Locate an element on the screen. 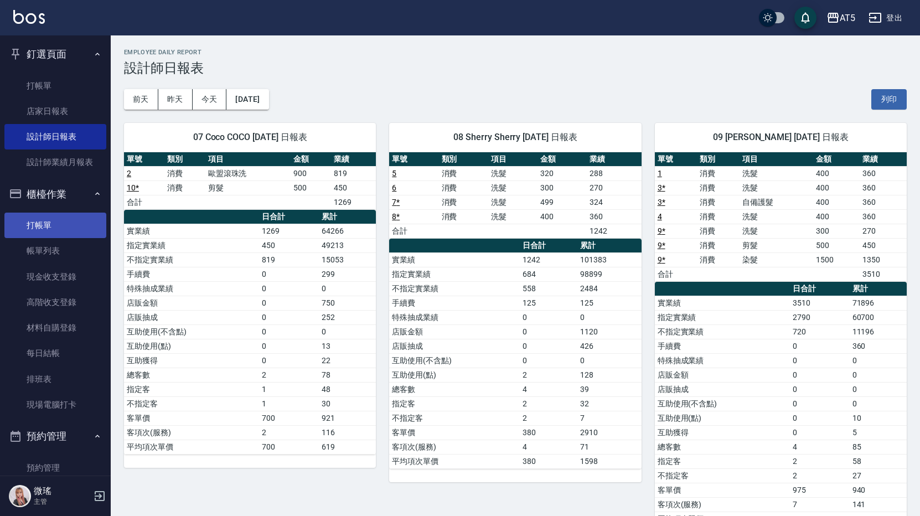  button: 列印 is located at coordinates (889, 99).